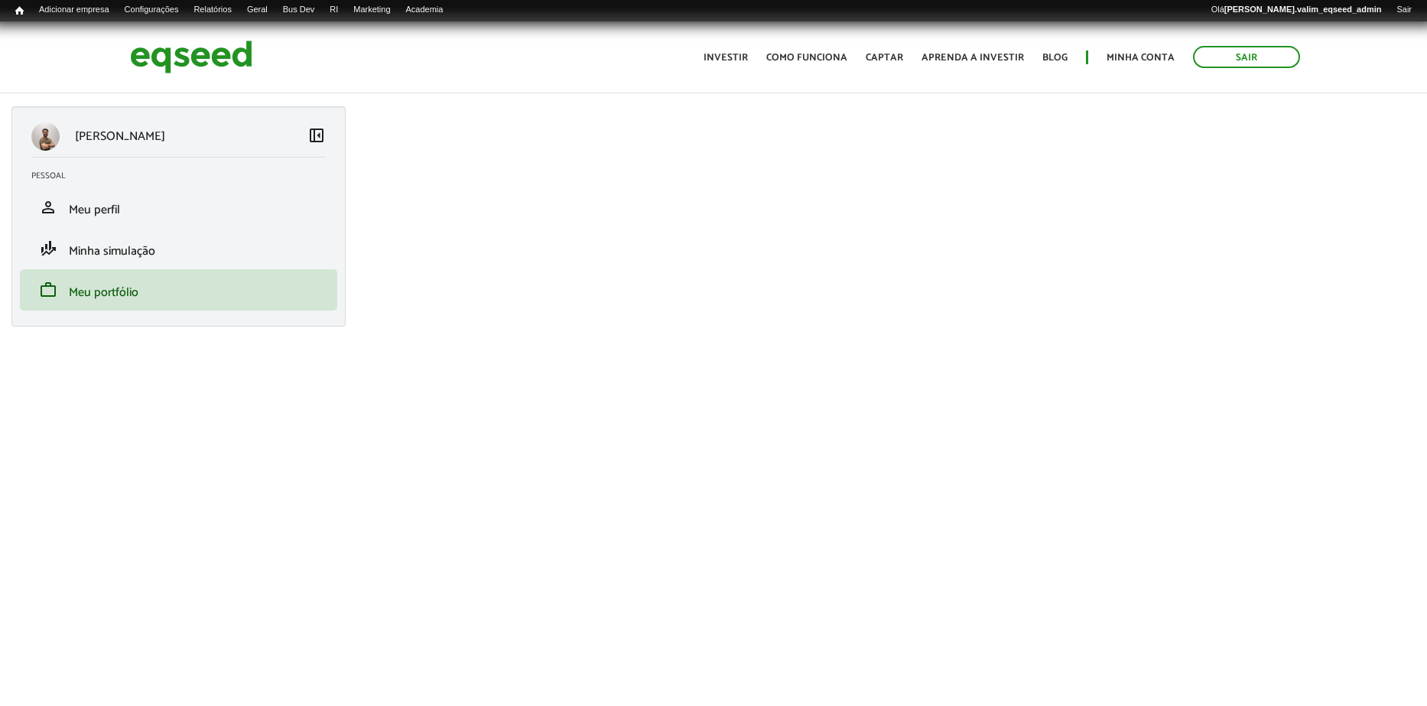  Describe the element at coordinates (178, 207) in the screenshot. I see `a: personMeu perfil` at that location.